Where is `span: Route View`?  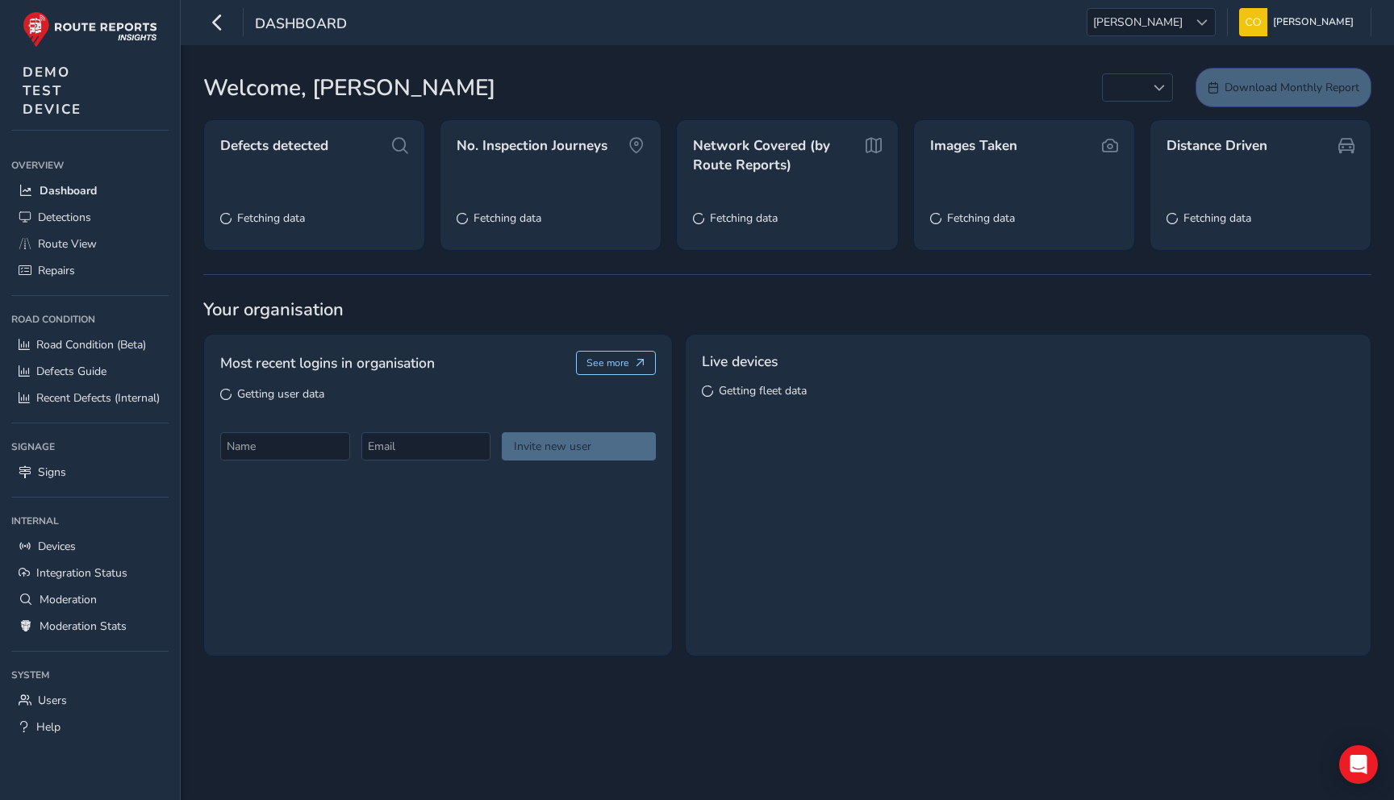 span: Route View is located at coordinates (67, 244).